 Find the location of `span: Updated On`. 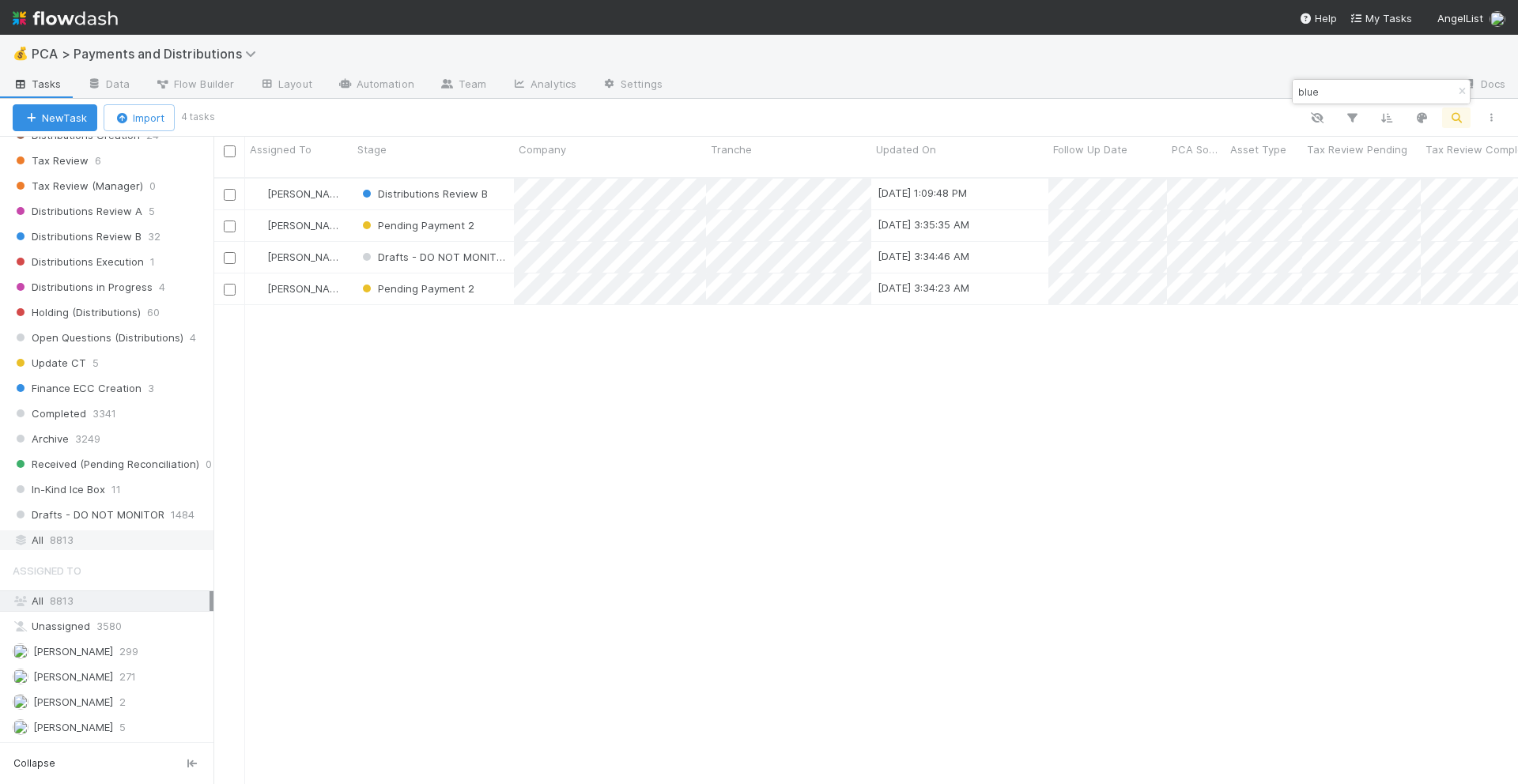

span: Updated On is located at coordinates (906, 149).